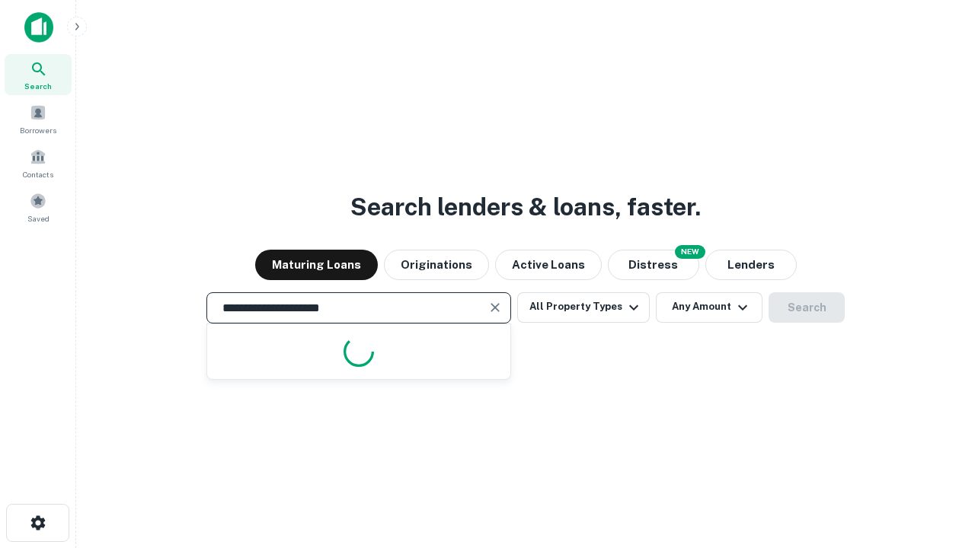 This screenshot has height=548, width=975. What do you see at coordinates (38, 219) in the screenshot?
I see `span: Saved` at bounding box center [38, 219].